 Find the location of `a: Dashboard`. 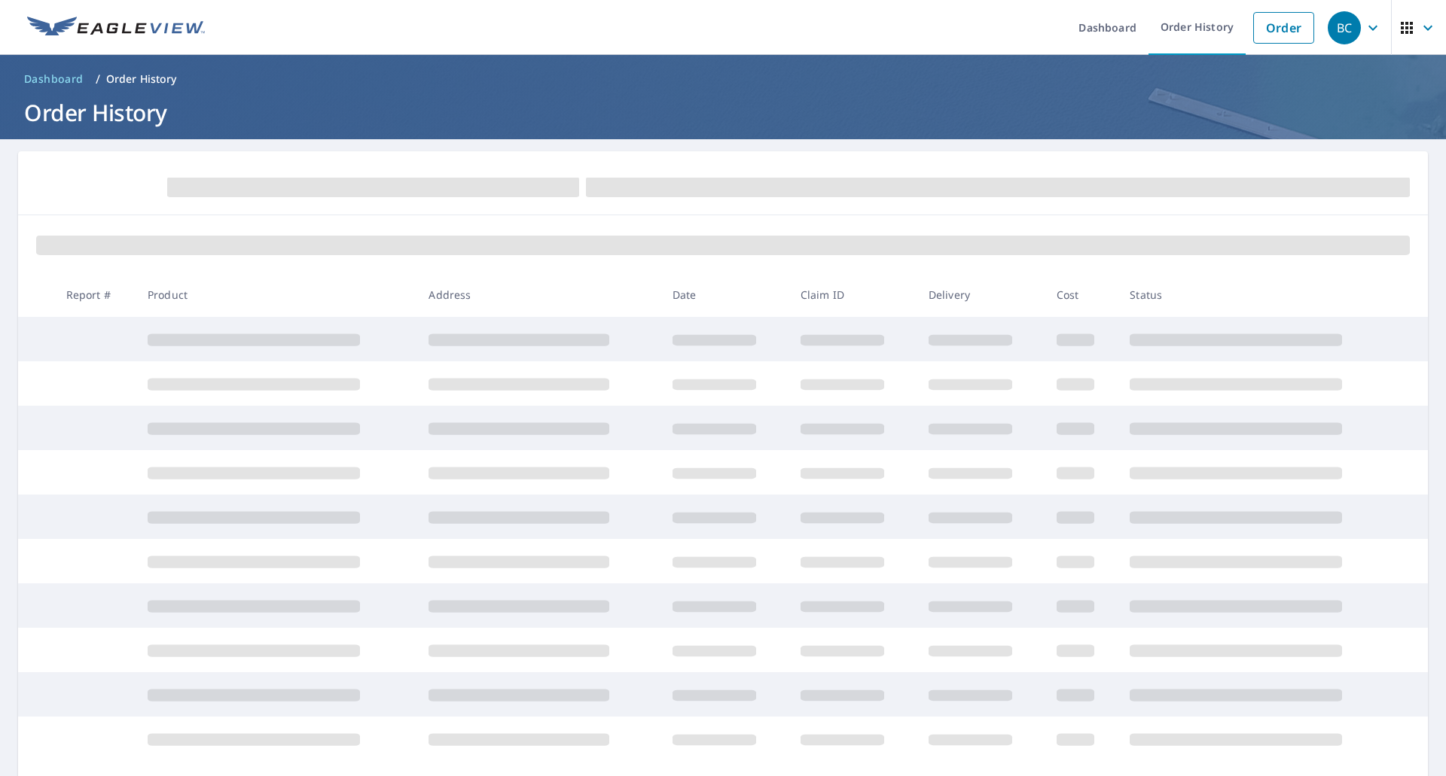

a: Dashboard is located at coordinates (53, 79).